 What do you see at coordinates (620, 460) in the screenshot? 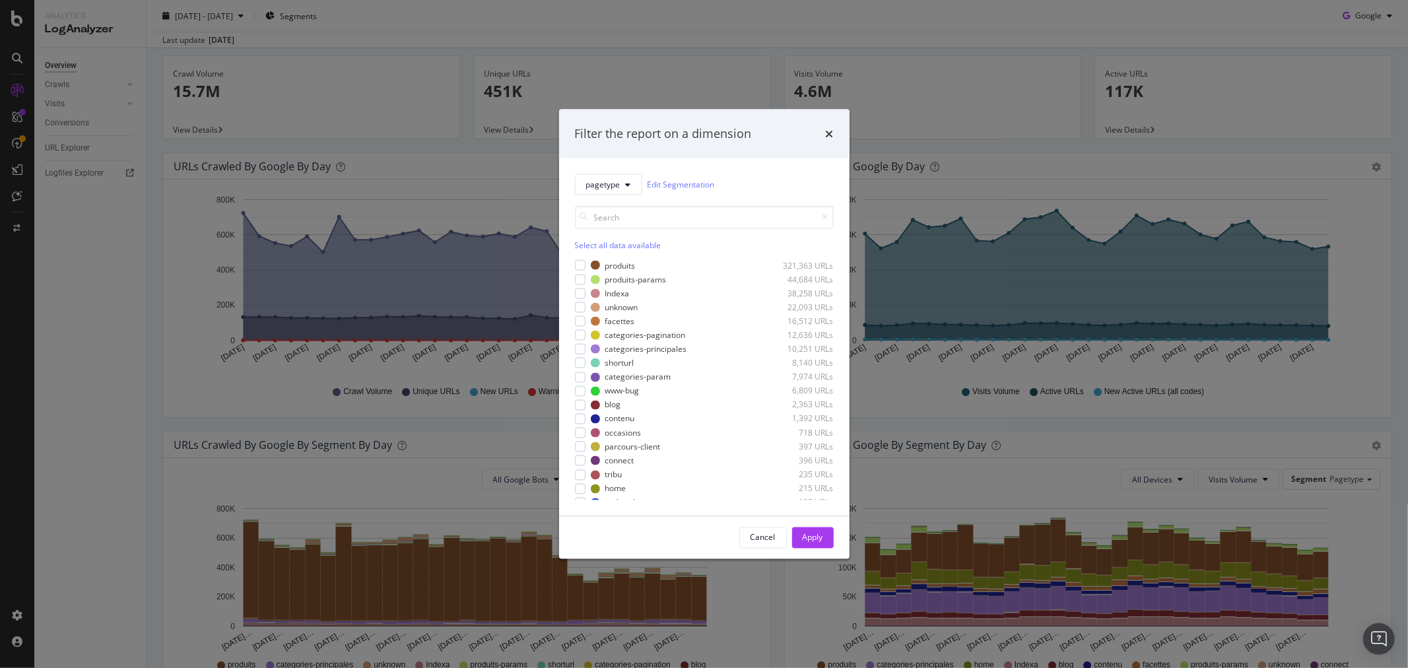
I see `div: connect` at bounding box center [620, 460].